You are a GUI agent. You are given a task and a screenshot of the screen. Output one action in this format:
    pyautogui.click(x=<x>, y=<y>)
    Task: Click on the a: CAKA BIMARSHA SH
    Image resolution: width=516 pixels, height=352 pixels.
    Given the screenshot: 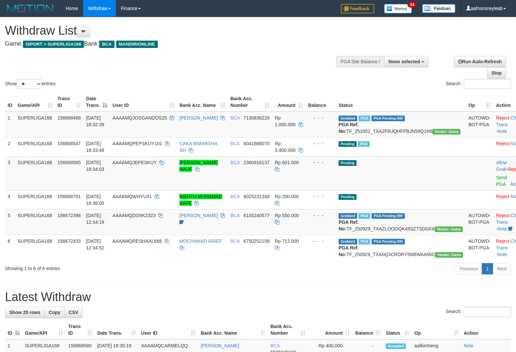 What is the action you would take?
    pyautogui.click(x=198, y=147)
    